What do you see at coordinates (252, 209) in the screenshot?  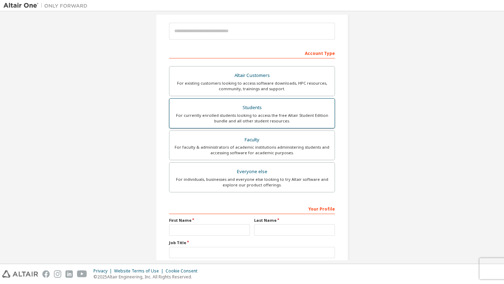 I see `div: Your Profile` at bounding box center [252, 209].